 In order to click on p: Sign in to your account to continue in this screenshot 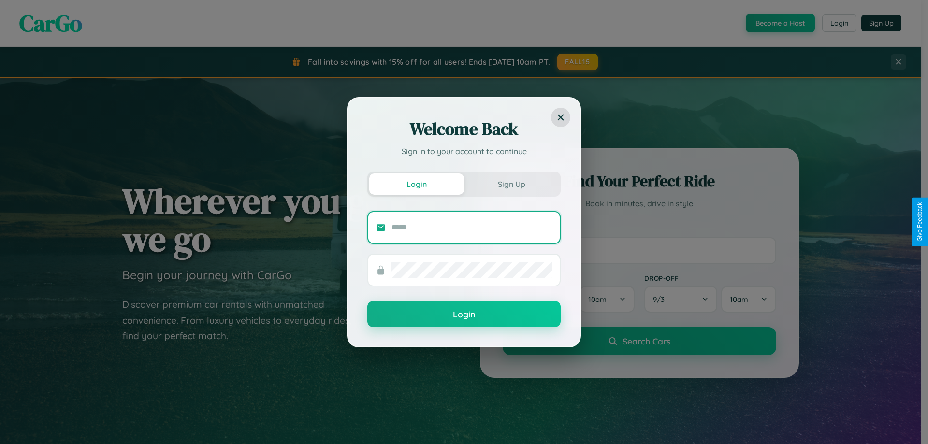, I will do `click(464, 151)`.